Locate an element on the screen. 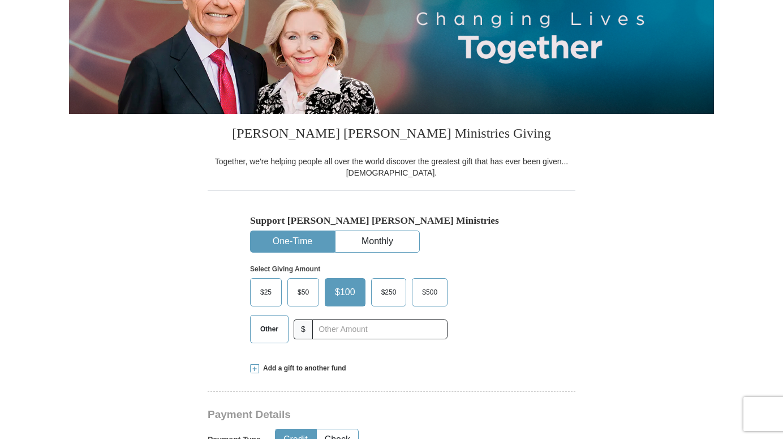  h3: Payment Details is located at coordinates (352, 414).